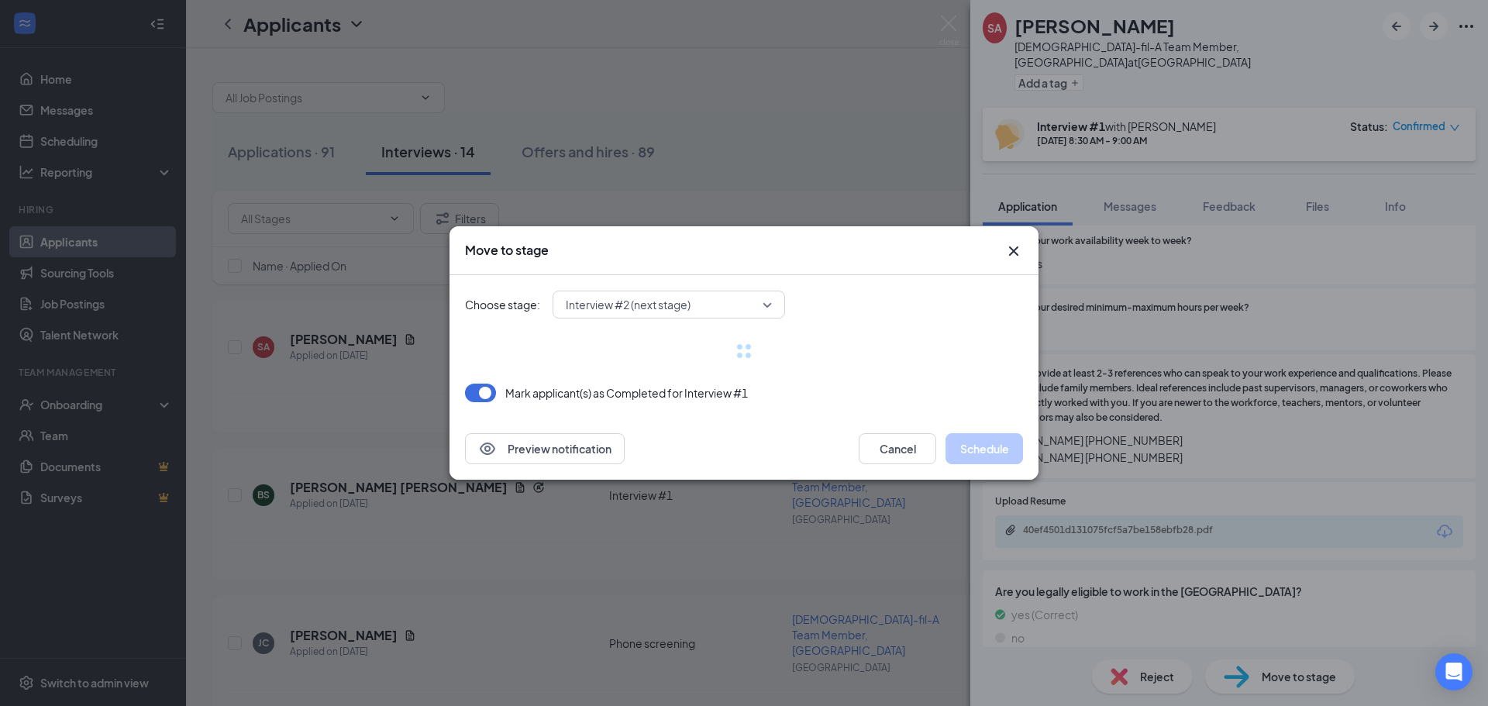  I want to click on p: Mark applicant(s) as Completed for Interview #1, so click(626, 393).